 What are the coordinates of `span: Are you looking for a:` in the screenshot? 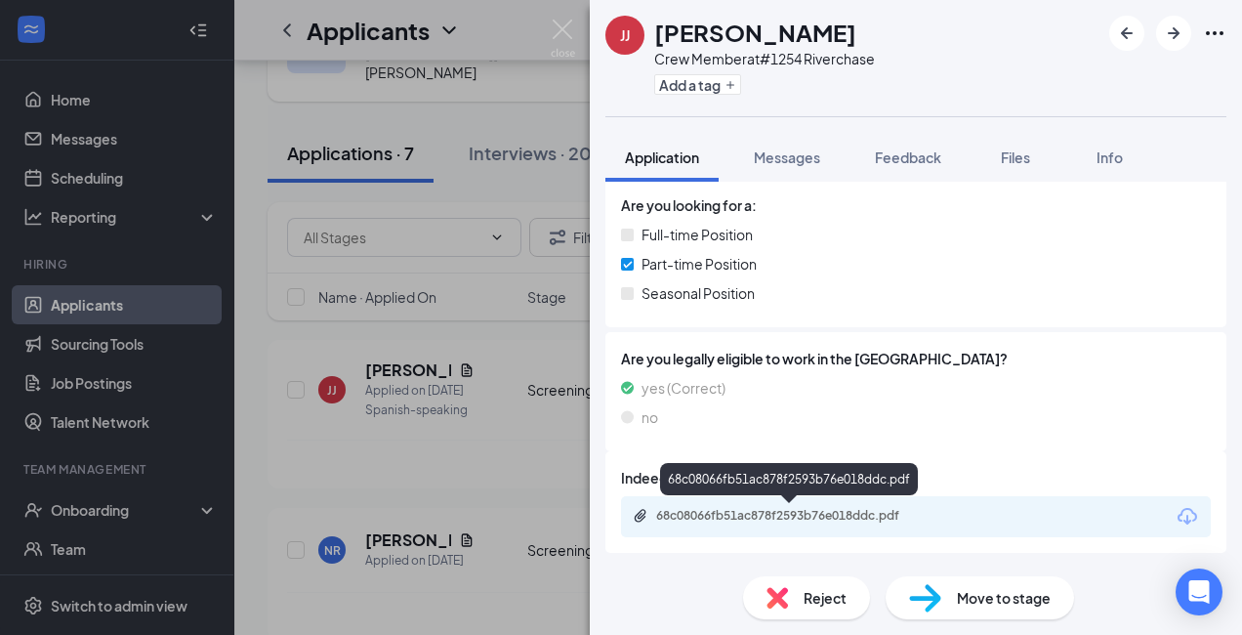 It's located at (688, 205).